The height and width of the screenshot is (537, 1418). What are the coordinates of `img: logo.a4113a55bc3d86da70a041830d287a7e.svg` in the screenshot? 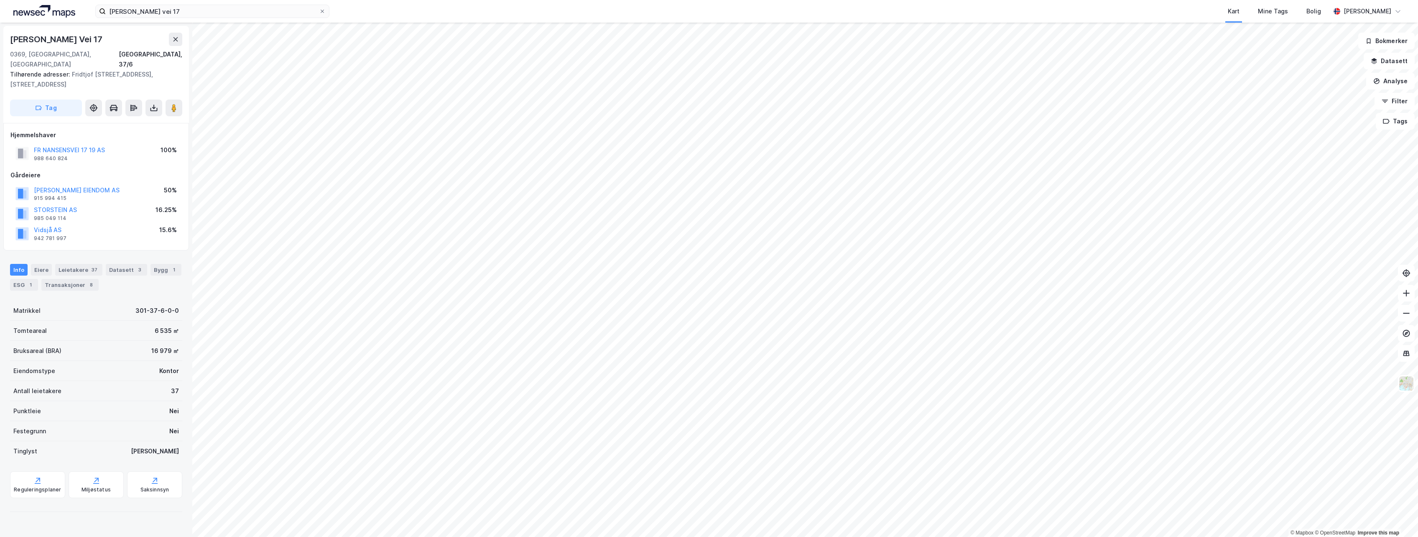 It's located at (44, 11).